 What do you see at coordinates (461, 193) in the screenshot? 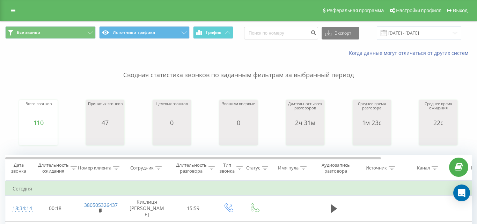
I see `div: Open Intercom Messenger` at bounding box center [461, 193].